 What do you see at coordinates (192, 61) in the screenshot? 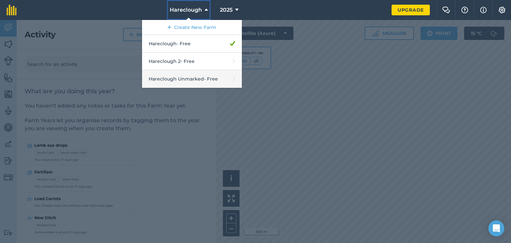
I see `a: Hareclough 2- Free` at bounding box center [192, 61].